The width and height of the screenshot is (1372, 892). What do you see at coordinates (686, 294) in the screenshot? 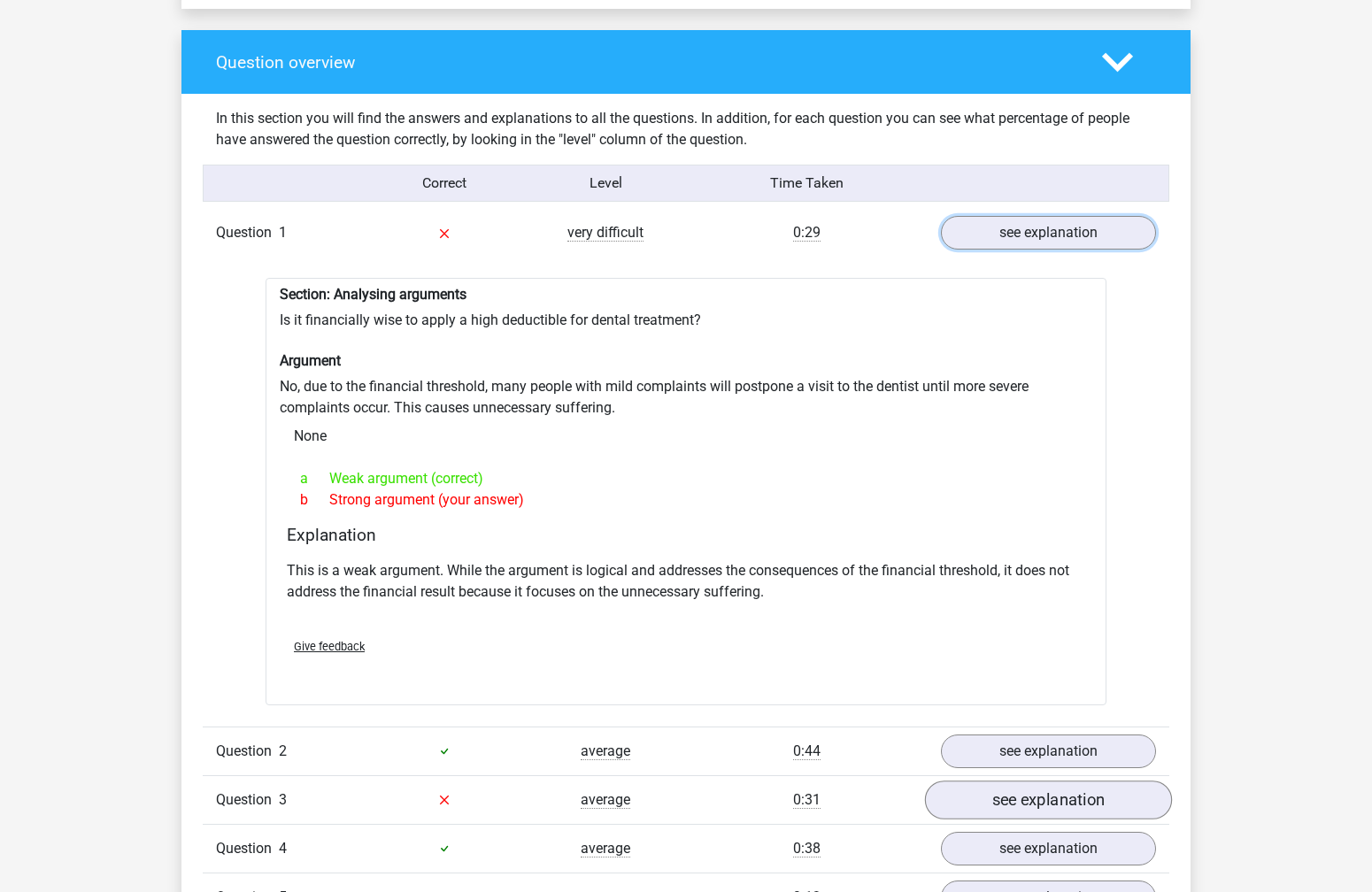
I see `h6: Section: Analysing arguments` at bounding box center [686, 294].